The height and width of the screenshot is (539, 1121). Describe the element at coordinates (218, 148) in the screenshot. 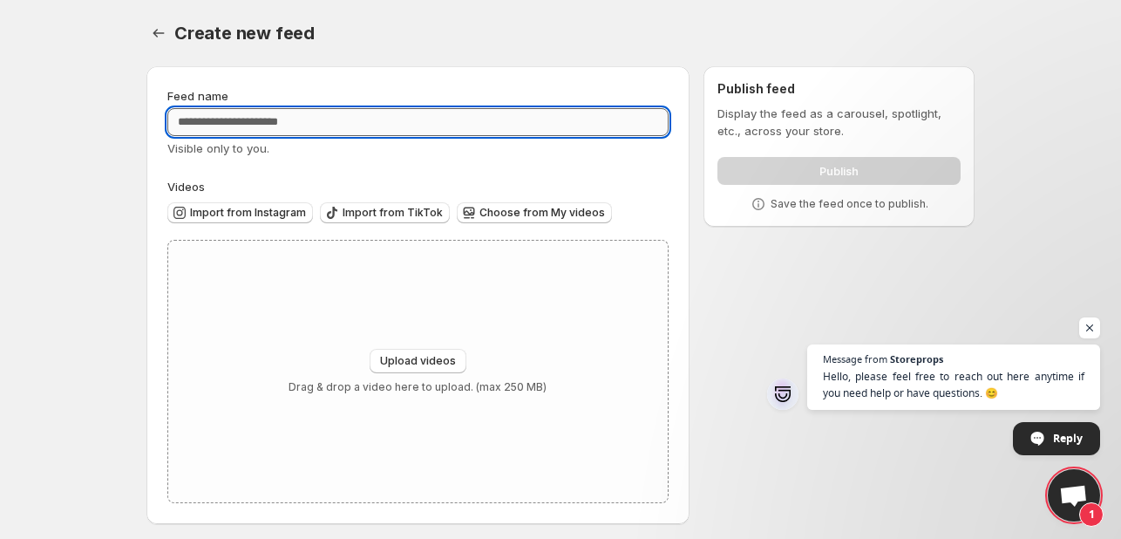

I see `span: Visible only to you.` at that location.